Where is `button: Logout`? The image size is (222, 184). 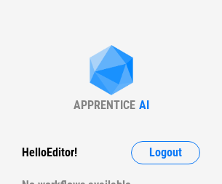
button: Logout is located at coordinates (165, 153).